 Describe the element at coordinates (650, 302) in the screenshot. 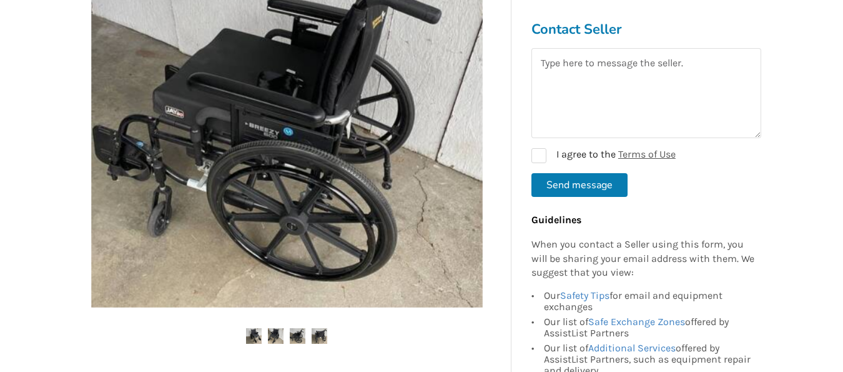

I see `div: Our for email and equipment exchanges` at that location.